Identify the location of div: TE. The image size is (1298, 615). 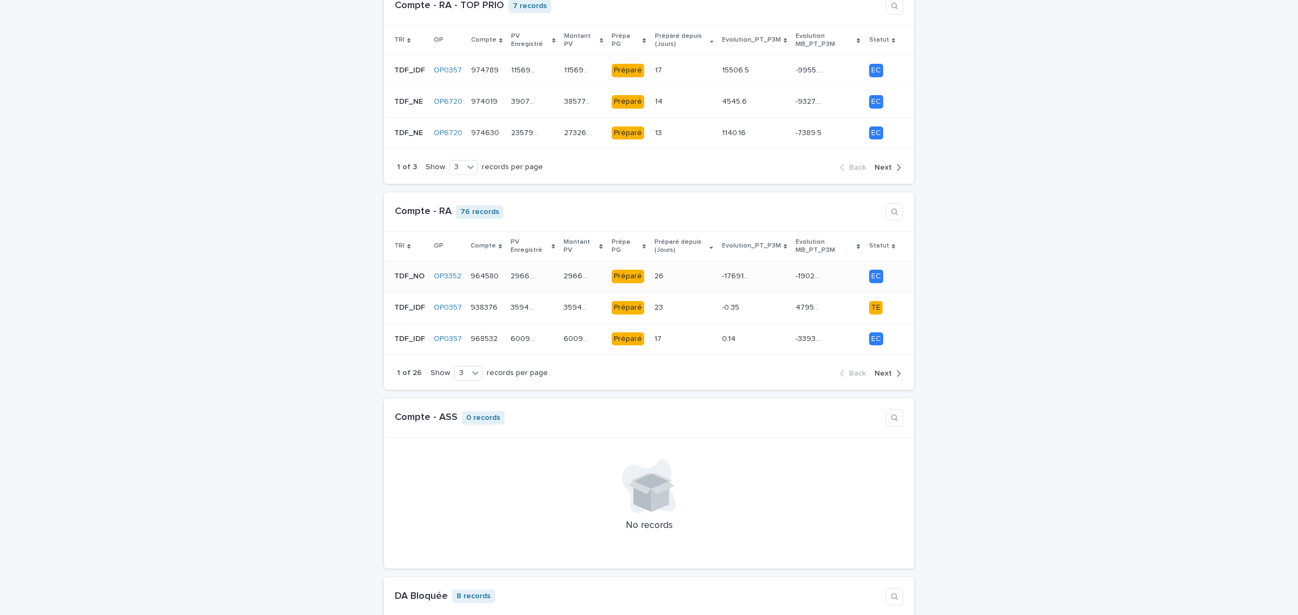
(876, 308).